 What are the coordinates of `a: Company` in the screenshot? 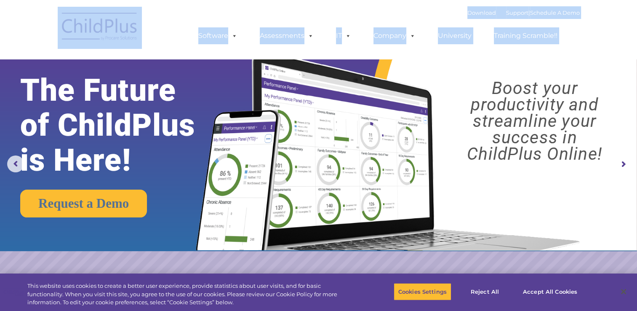 It's located at (394, 36).